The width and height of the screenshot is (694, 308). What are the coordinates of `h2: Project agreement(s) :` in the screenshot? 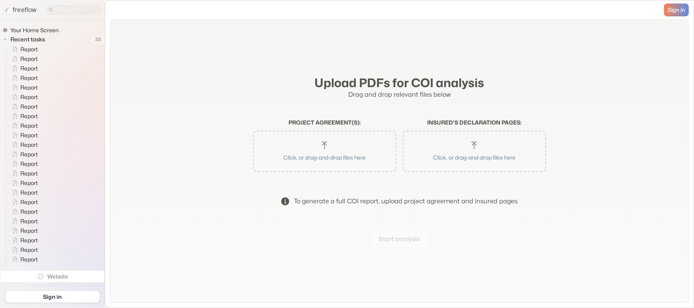 It's located at (325, 123).